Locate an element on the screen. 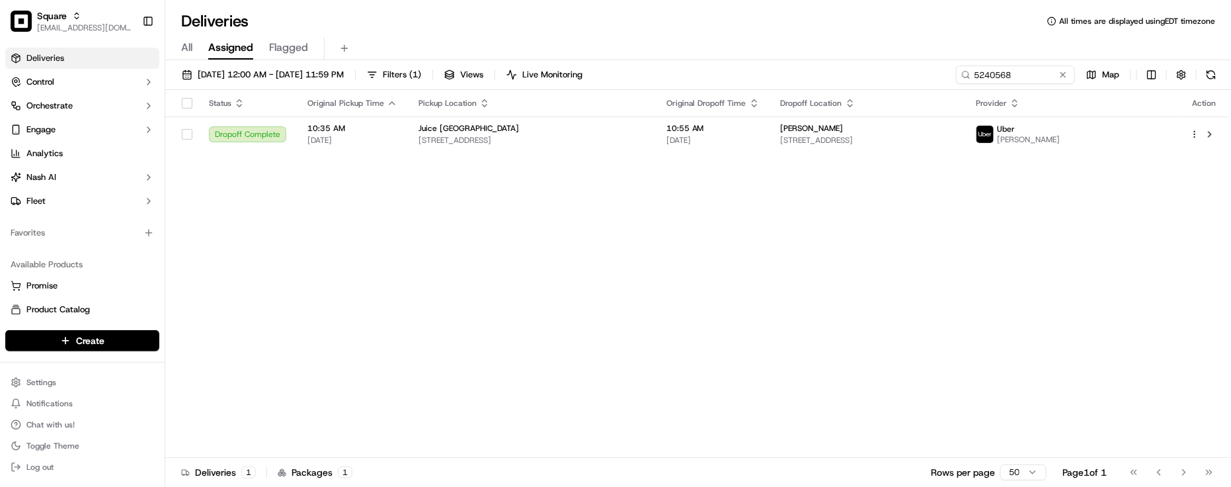 This screenshot has width=1231, height=487. span: 10:35 AM is located at coordinates (352, 128).